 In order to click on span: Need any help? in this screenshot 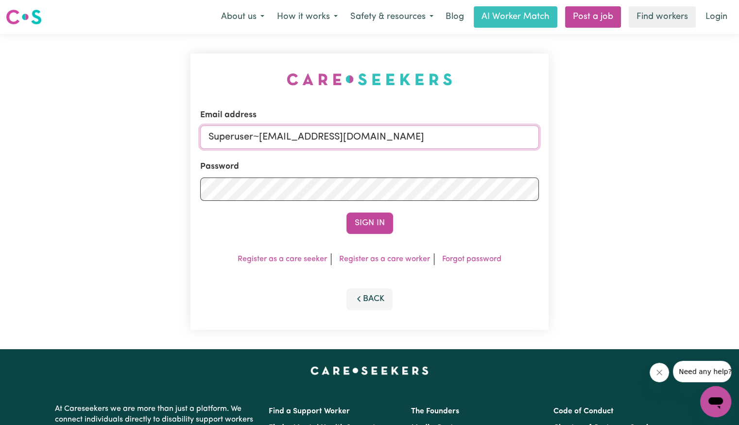, I will do `click(32, 11)`.